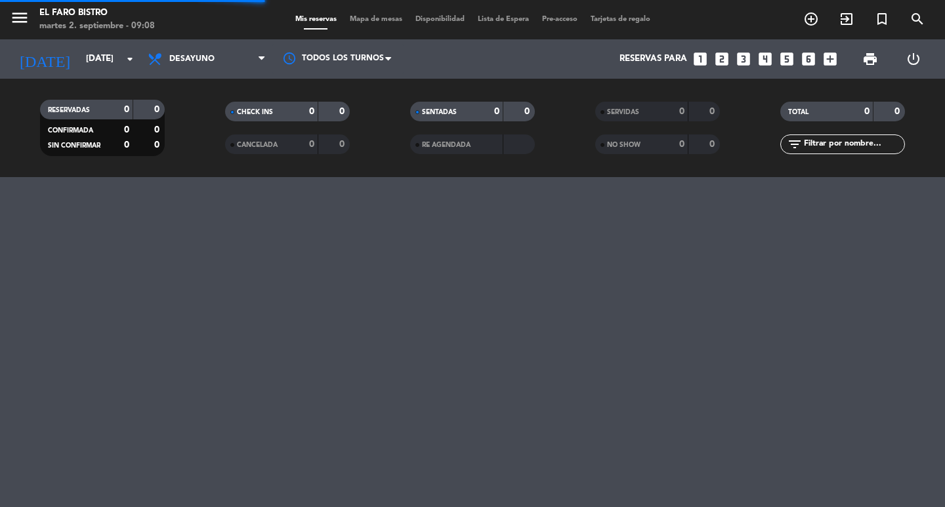 Image resolution: width=945 pixels, height=507 pixels. I want to click on span: Tarjetas de regalo, so click(620, 19).